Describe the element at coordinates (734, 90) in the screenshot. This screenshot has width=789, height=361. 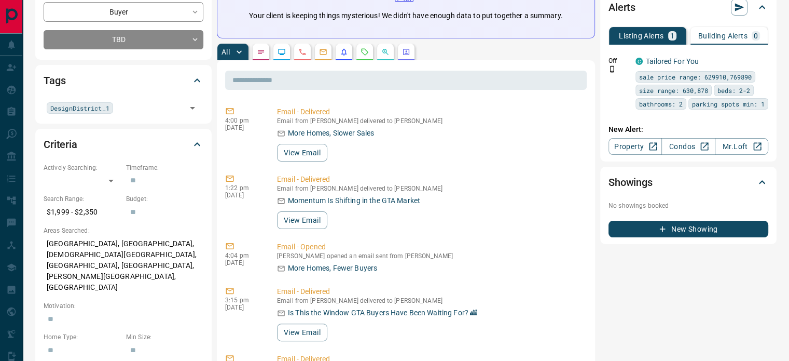
I see `span: beds: 2-2` at that location.